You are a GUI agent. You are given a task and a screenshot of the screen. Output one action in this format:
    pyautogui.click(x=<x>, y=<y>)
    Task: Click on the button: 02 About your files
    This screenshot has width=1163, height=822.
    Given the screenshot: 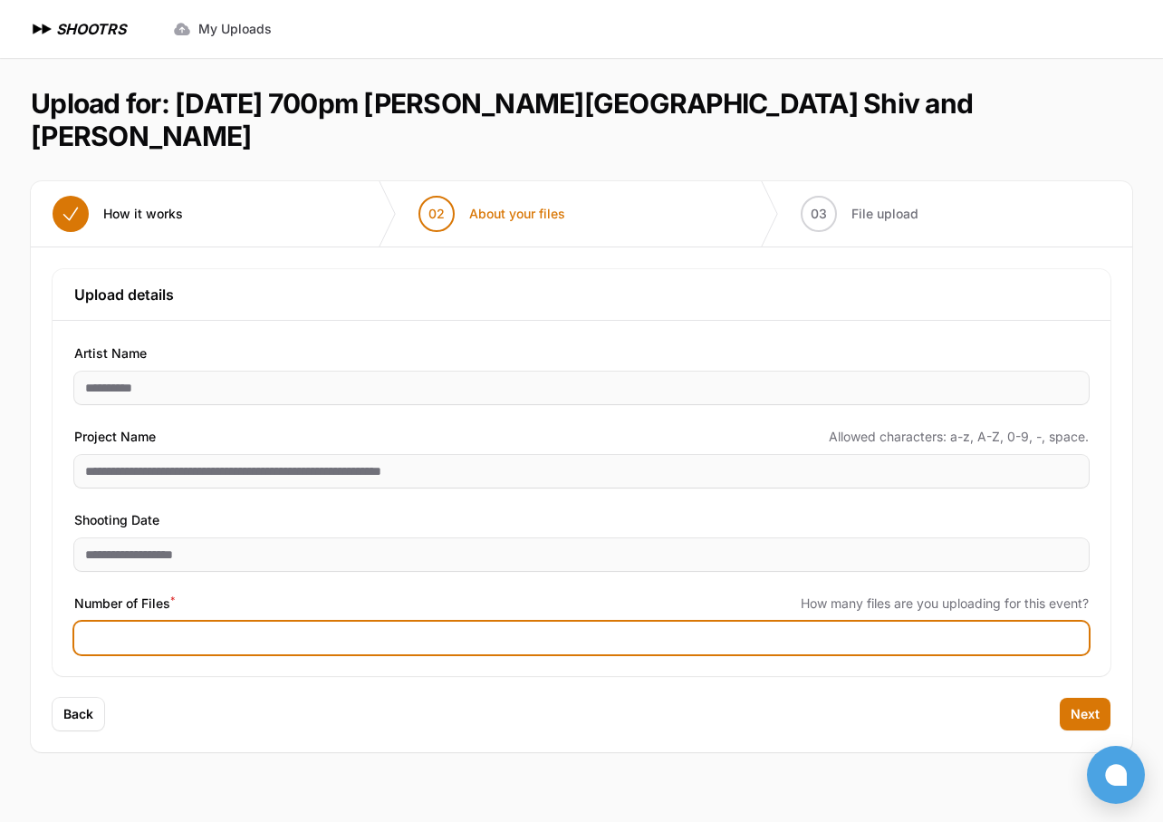 What is the action you would take?
    pyautogui.click(x=492, y=214)
    